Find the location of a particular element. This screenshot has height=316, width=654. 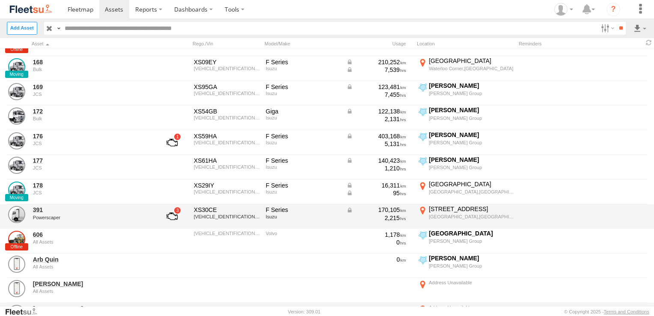

a: 176 is located at coordinates (92, 136).